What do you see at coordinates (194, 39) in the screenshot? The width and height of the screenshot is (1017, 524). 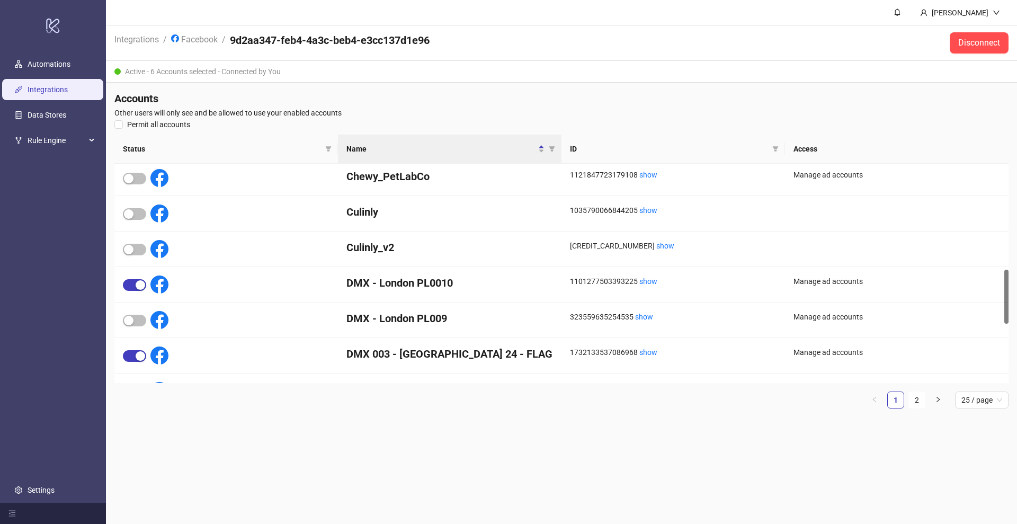 I see `a: Facebook` at bounding box center [194, 39].